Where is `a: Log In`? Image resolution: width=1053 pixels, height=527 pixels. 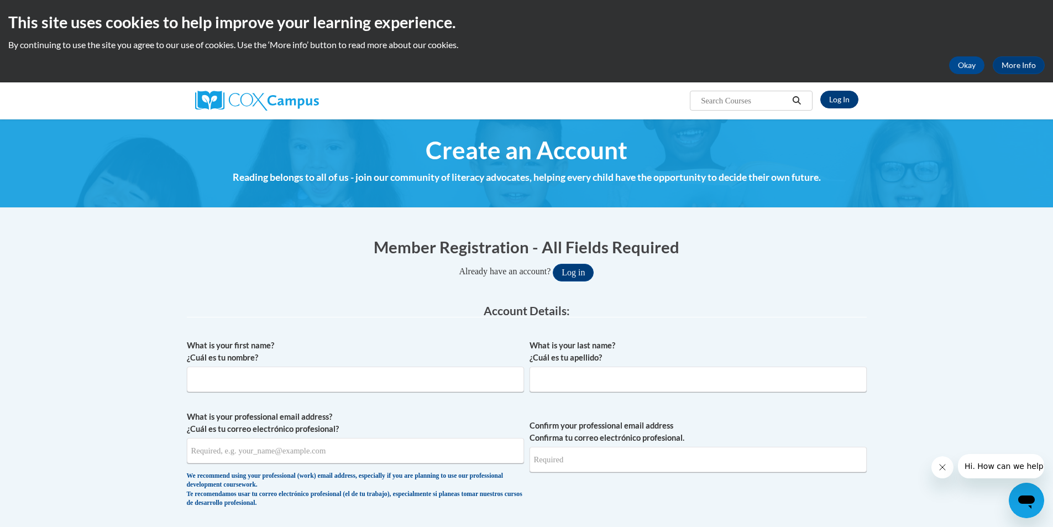 a: Log In is located at coordinates (839, 100).